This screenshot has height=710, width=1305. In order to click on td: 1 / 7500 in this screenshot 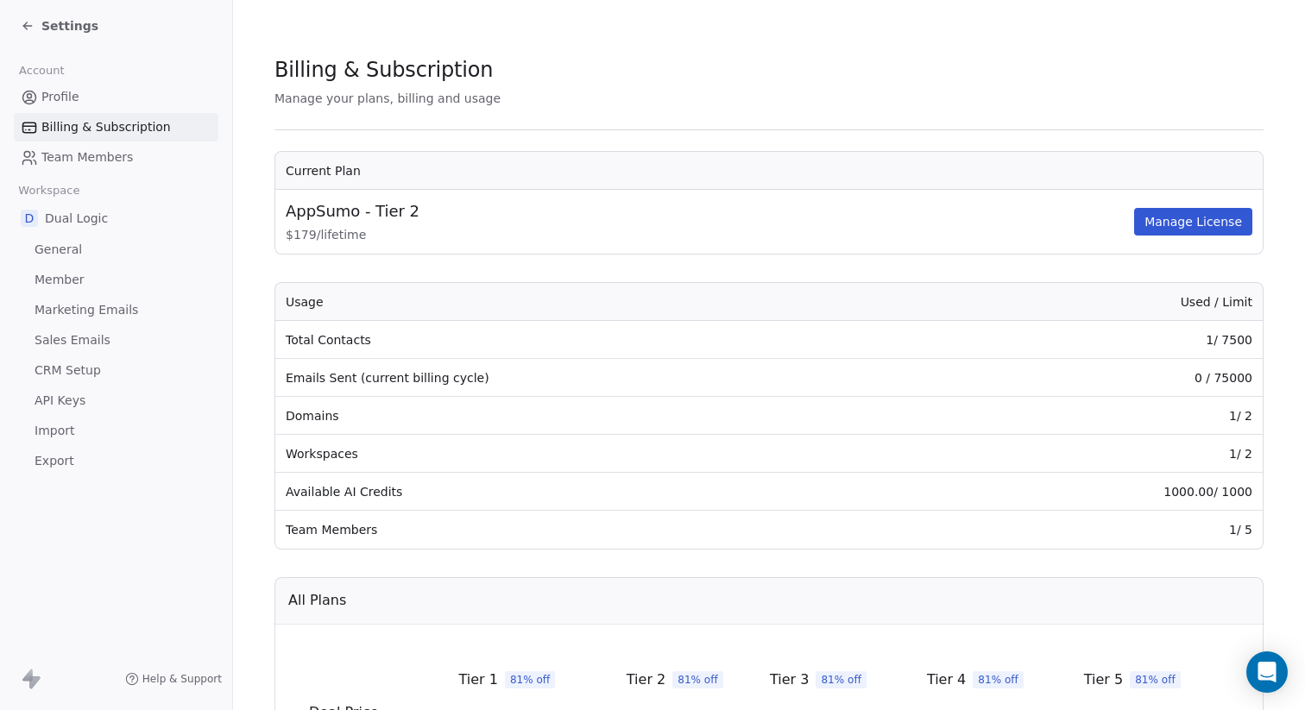, I will do `click(1100, 340)`.